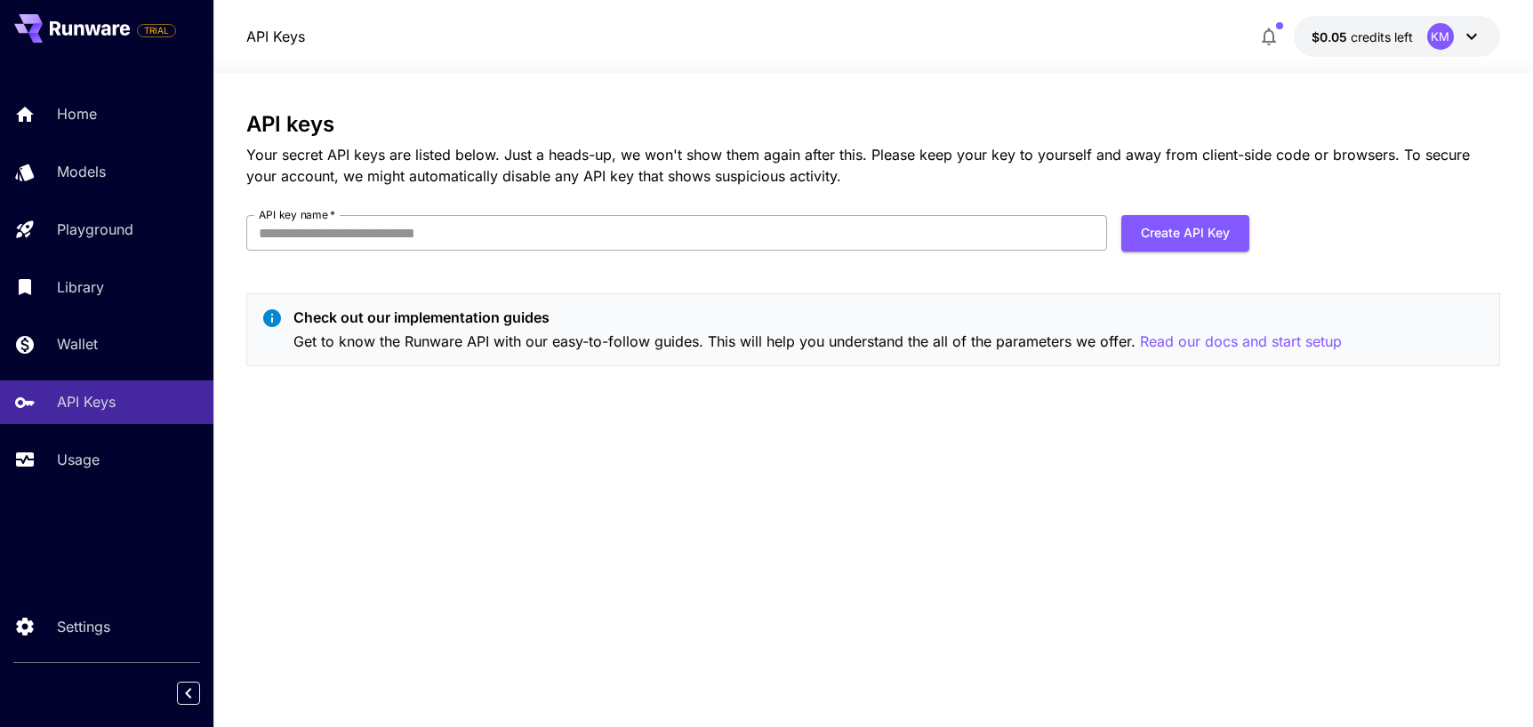 The height and width of the screenshot is (727, 1533). Describe the element at coordinates (1185, 233) in the screenshot. I see `button: Create API Key` at that location.